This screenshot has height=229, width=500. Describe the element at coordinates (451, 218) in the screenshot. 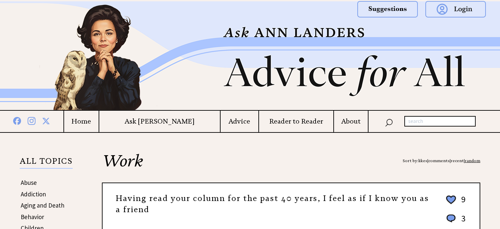

I see `img: message_round%201.png` at that location.